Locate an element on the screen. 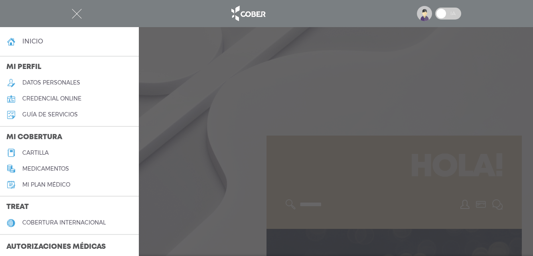 The height and width of the screenshot is (256, 533). h5: Mi plan médico is located at coordinates (46, 185).